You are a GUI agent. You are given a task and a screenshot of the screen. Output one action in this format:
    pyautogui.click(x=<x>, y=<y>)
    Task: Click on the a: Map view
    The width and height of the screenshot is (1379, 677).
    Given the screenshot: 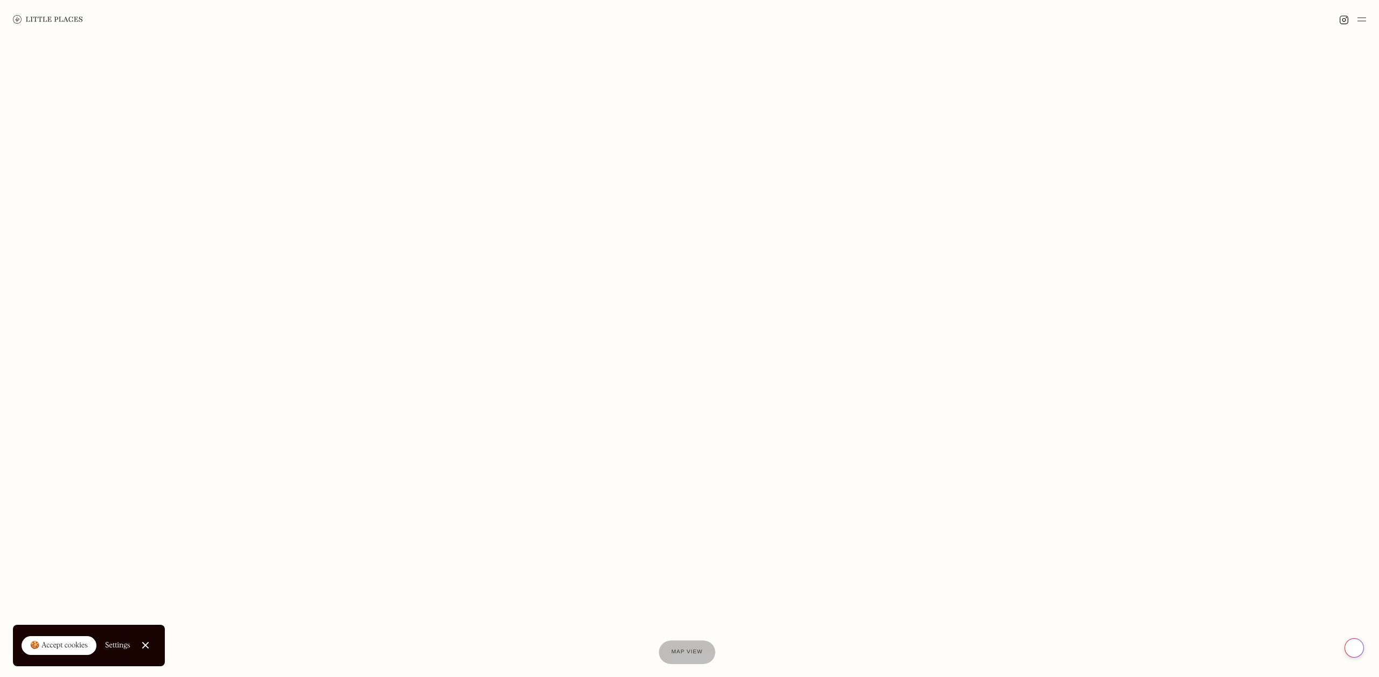 What is the action you would take?
    pyautogui.click(x=687, y=653)
    